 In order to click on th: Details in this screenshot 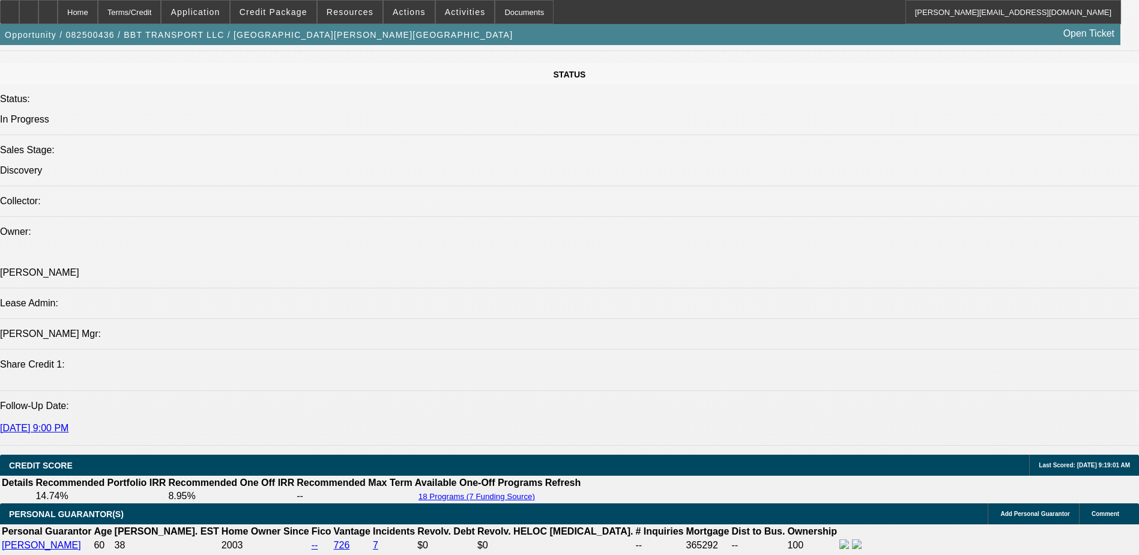, I will do `click(17, 483)`.